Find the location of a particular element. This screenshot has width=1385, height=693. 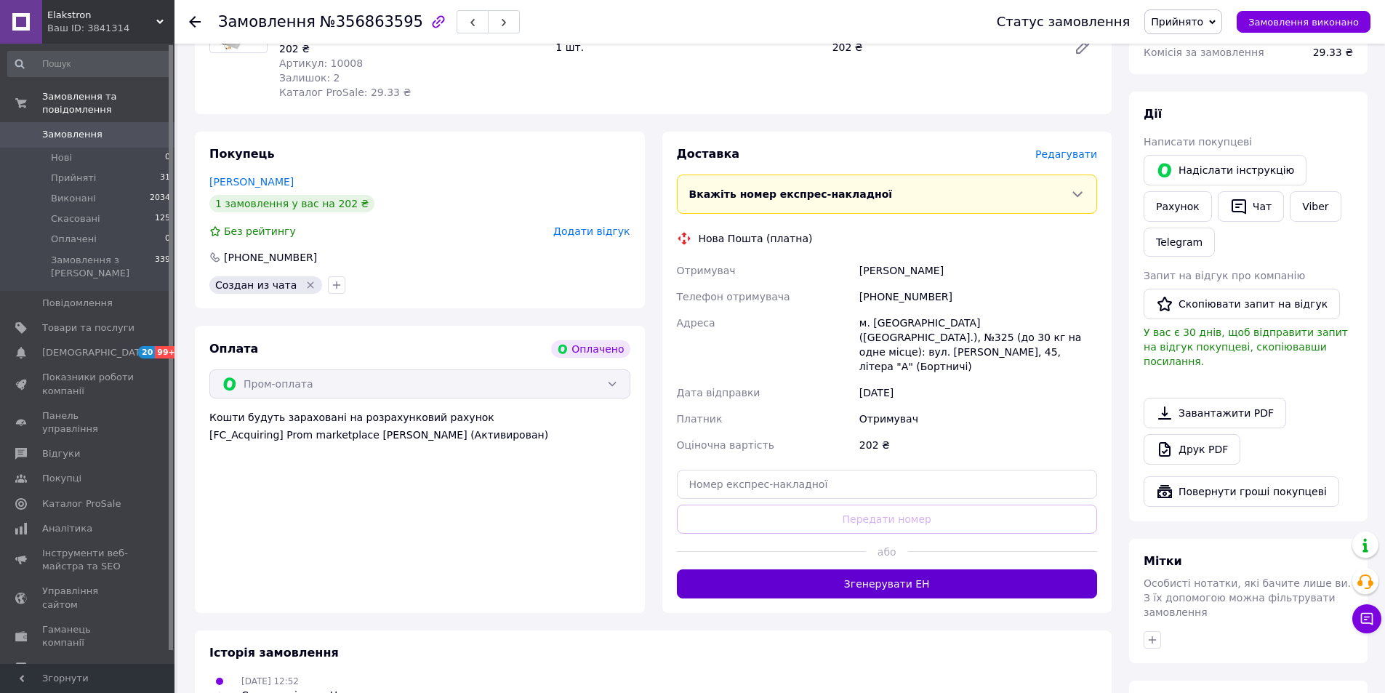

span: Інструменти веб-майстра та SEO is located at coordinates (88, 560).